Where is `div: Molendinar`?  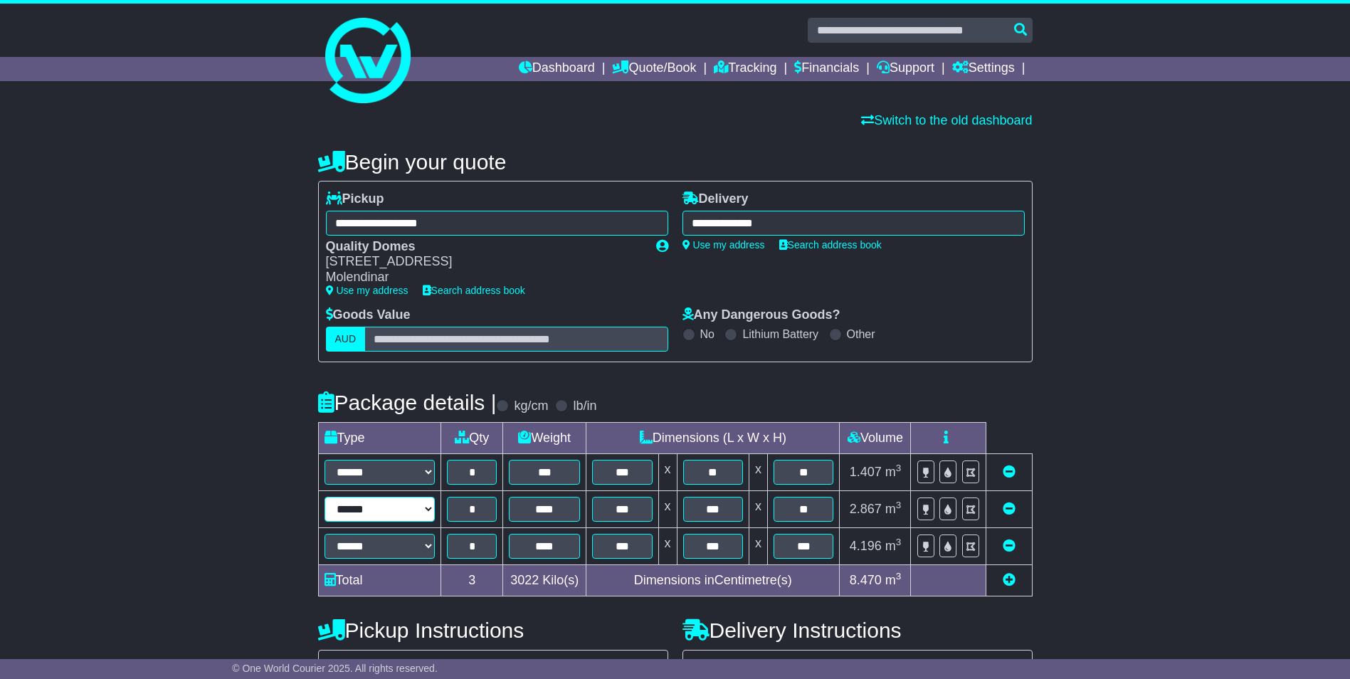
div: Molendinar is located at coordinates (484, 277).